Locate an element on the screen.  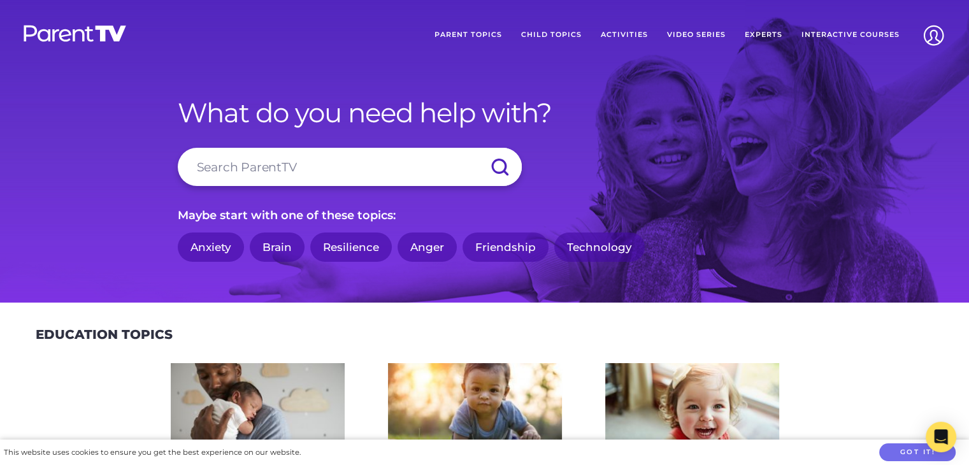
button: Got it! is located at coordinates (918, 452).